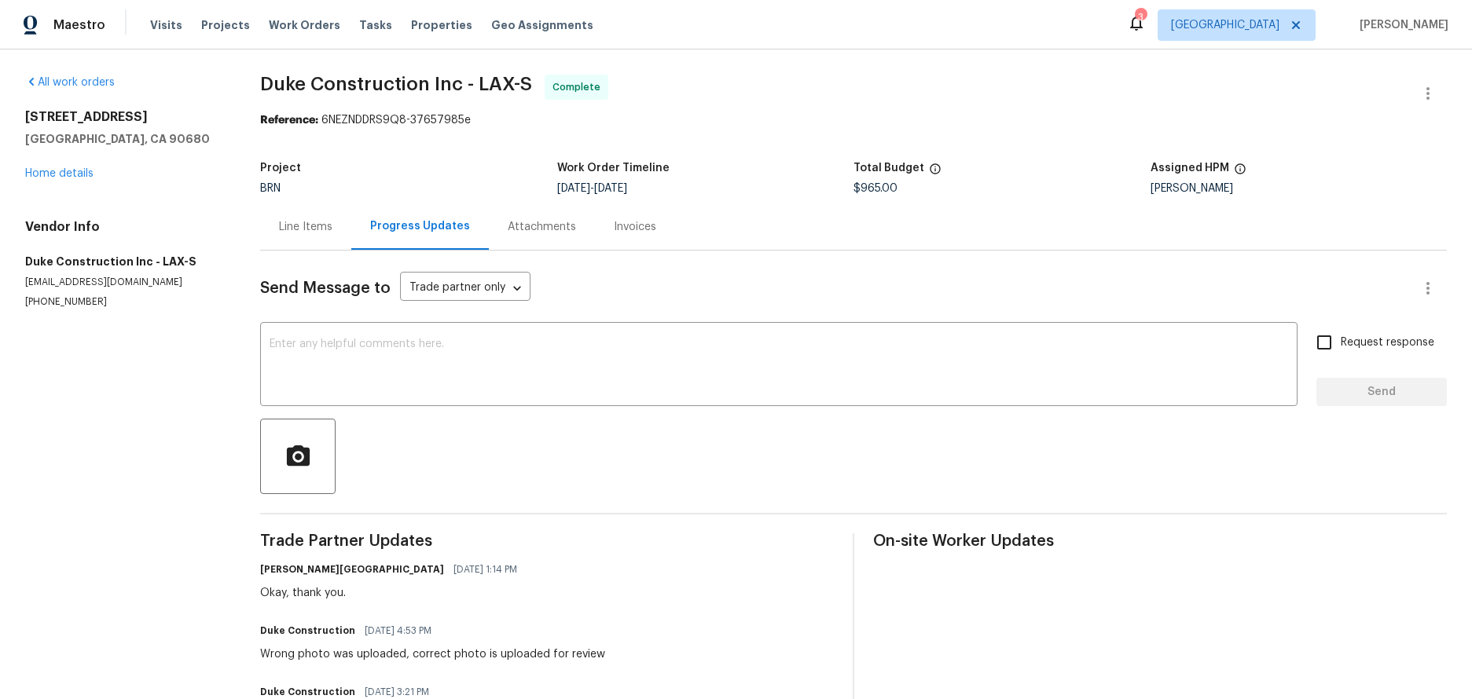 The image size is (1472, 699). What do you see at coordinates (635, 227) in the screenshot?
I see `div: Invoices` at bounding box center [635, 227].